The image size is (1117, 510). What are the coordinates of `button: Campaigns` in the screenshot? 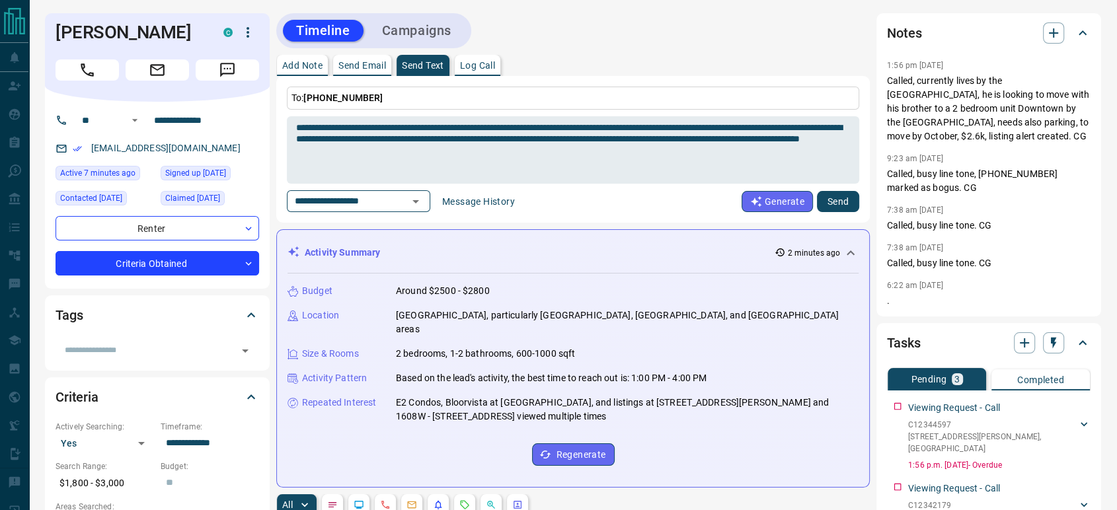 It's located at (416, 30).